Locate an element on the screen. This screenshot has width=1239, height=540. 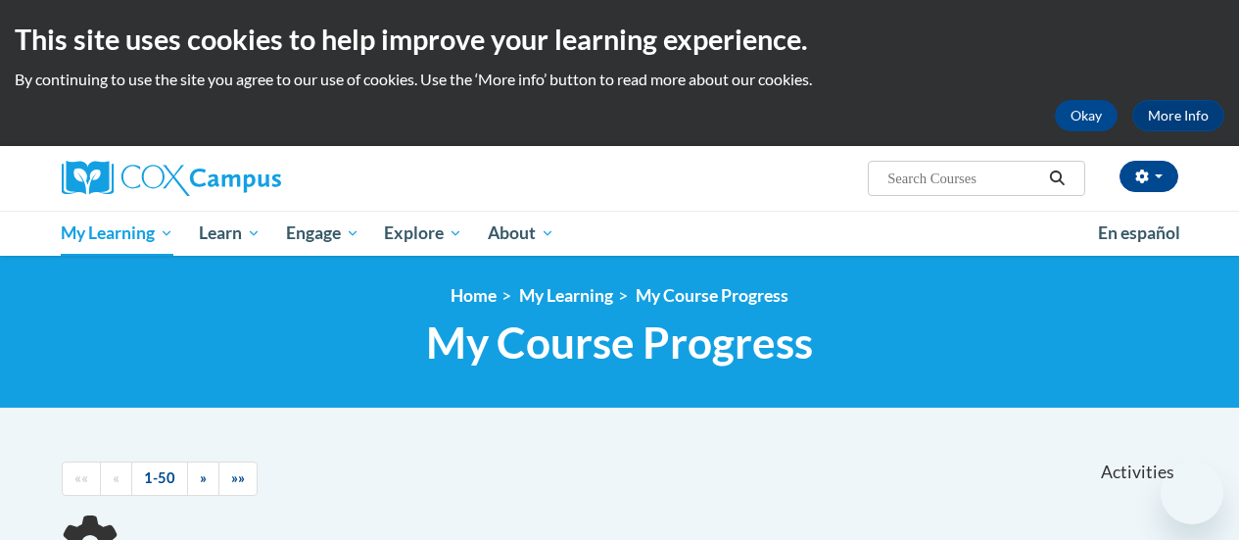
span: Explore is located at coordinates (423, 233).